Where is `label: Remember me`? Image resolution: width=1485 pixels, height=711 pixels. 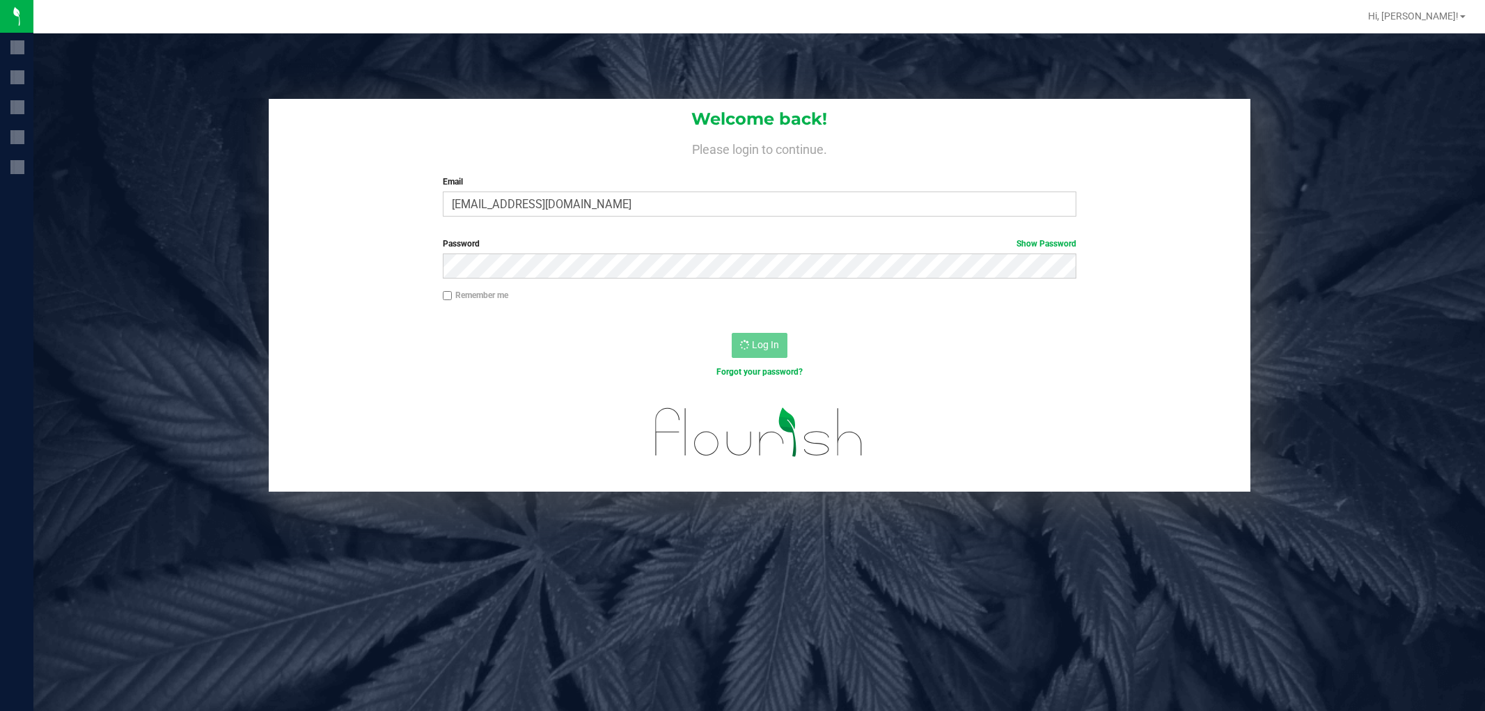
label: Remember me is located at coordinates (476, 295).